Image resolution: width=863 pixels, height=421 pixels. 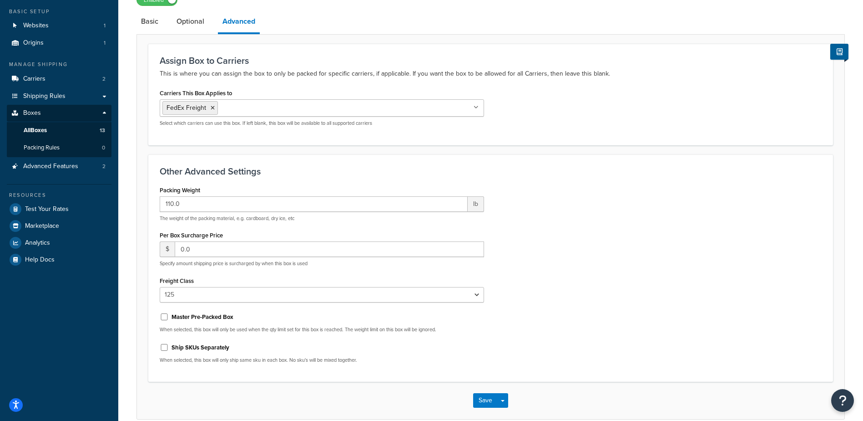 I want to click on li: Marketplace, so click(x=59, y=226).